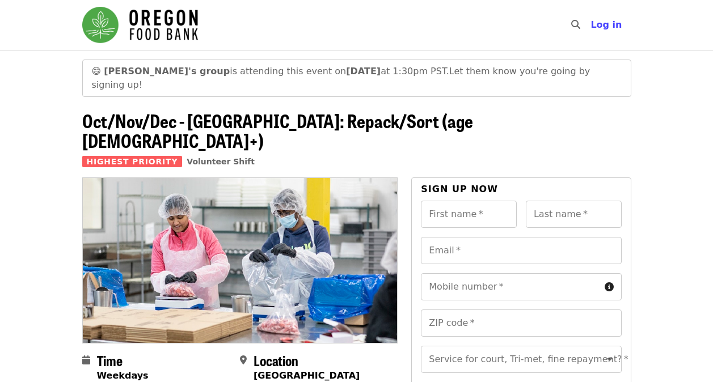 The height and width of the screenshot is (382, 713). Describe the element at coordinates (122, 375) in the screenshot. I see `strong: Weekdays` at that location.